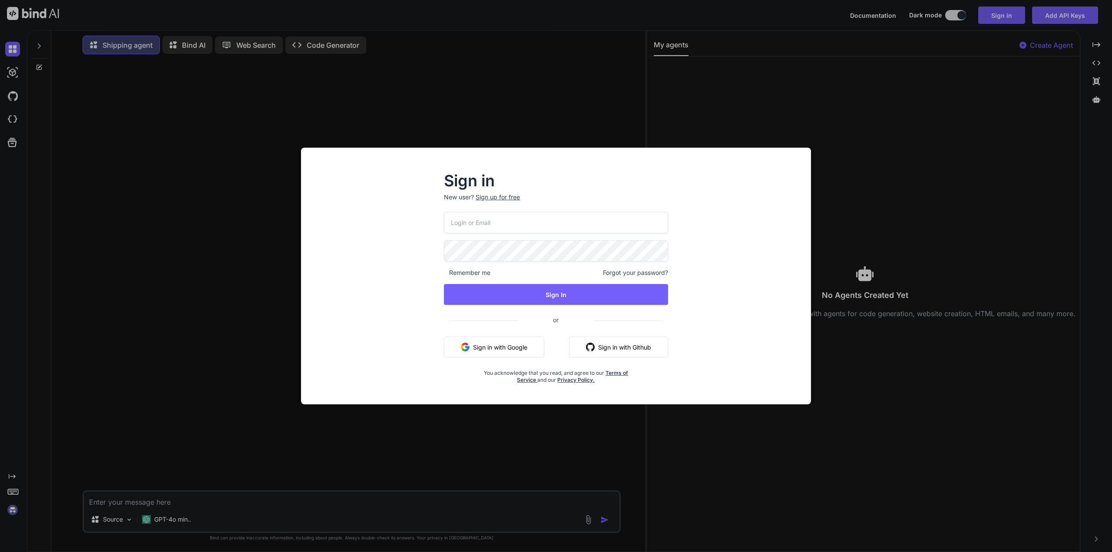 This screenshot has height=552, width=1112. I want to click on h2: Sign in, so click(556, 181).